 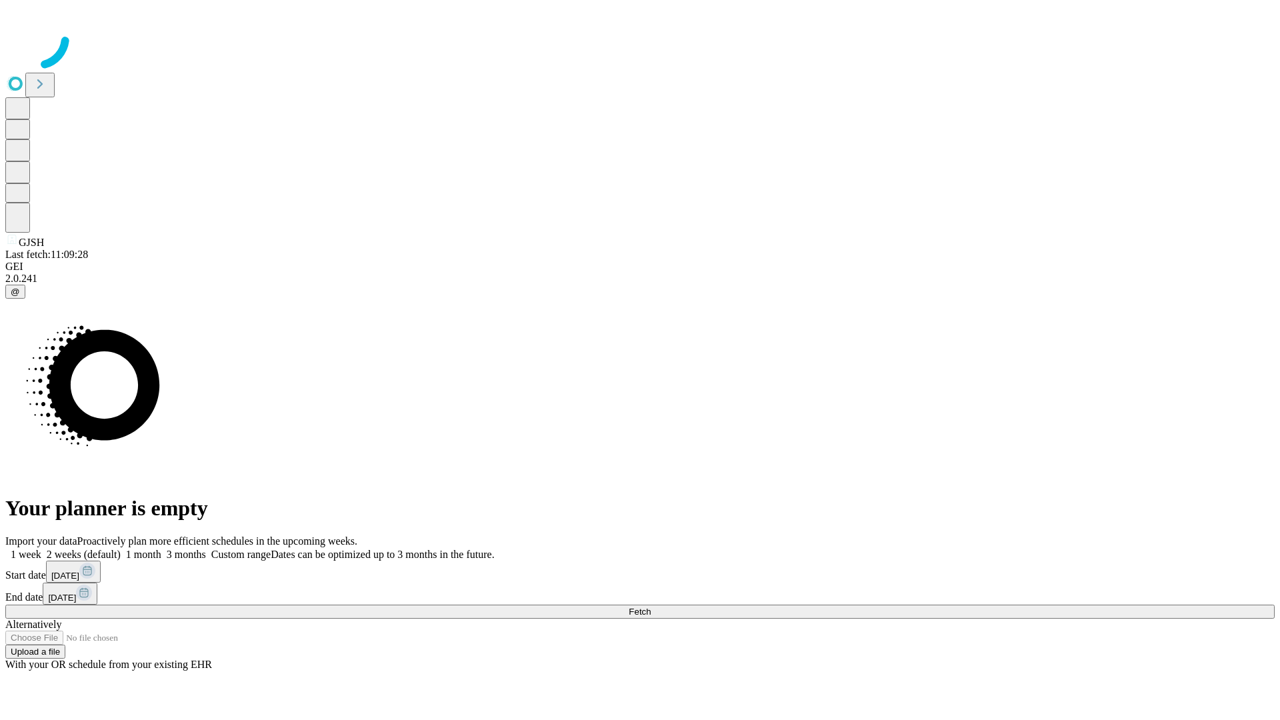 What do you see at coordinates (640, 267) in the screenshot?
I see `div: GEI` at bounding box center [640, 267].